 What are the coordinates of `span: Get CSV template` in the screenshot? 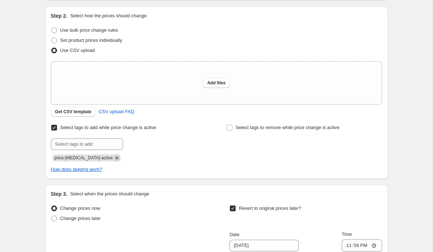 It's located at (73, 112).